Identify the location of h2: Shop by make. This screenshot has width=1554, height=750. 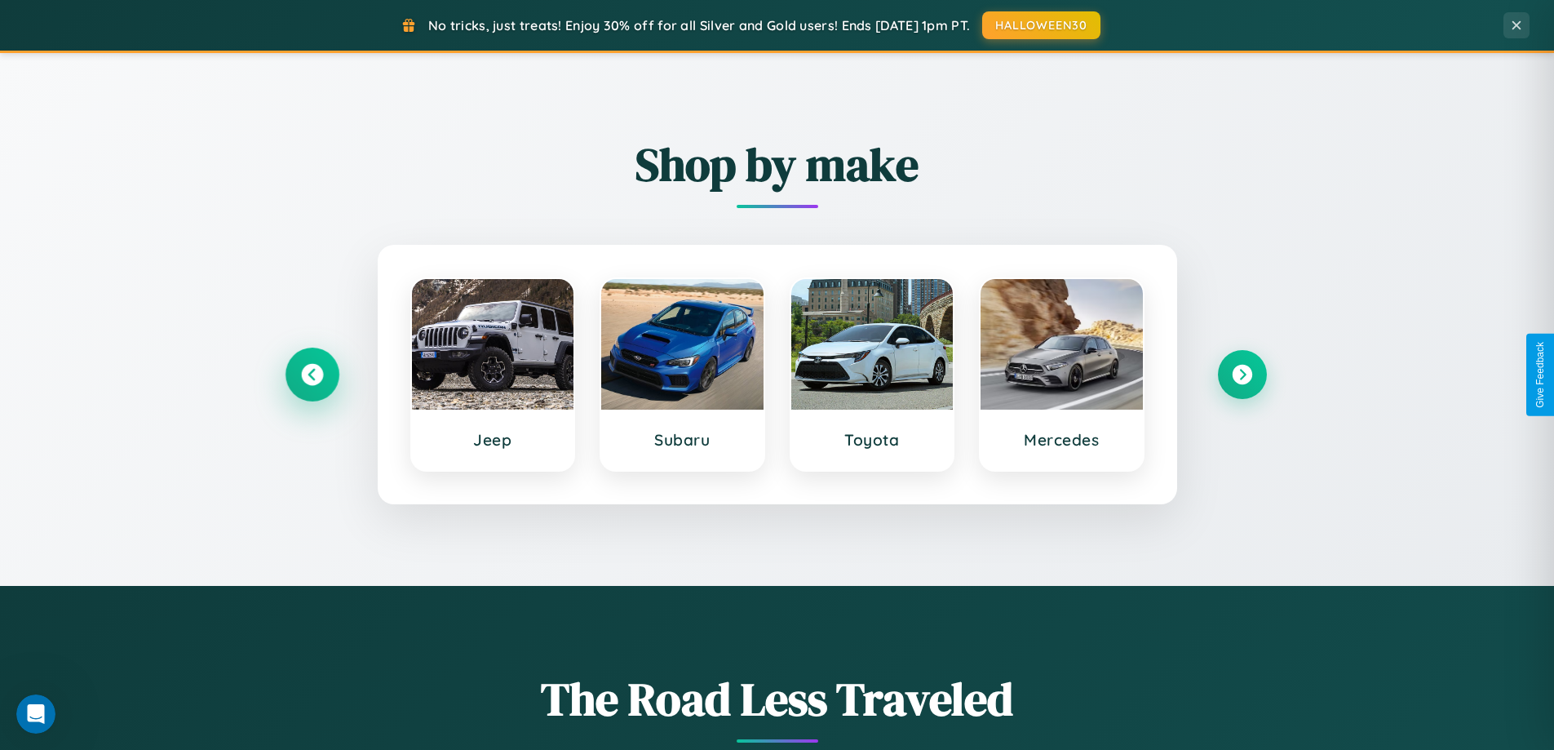
(778, 164).